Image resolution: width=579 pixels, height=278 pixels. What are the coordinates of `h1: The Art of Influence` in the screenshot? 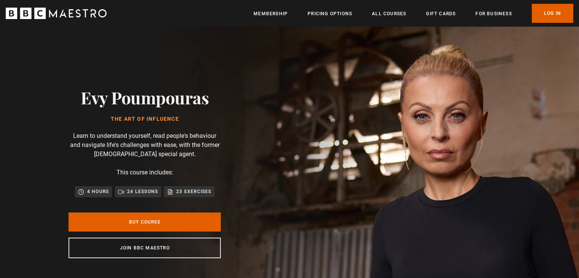 It's located at (145, 119).